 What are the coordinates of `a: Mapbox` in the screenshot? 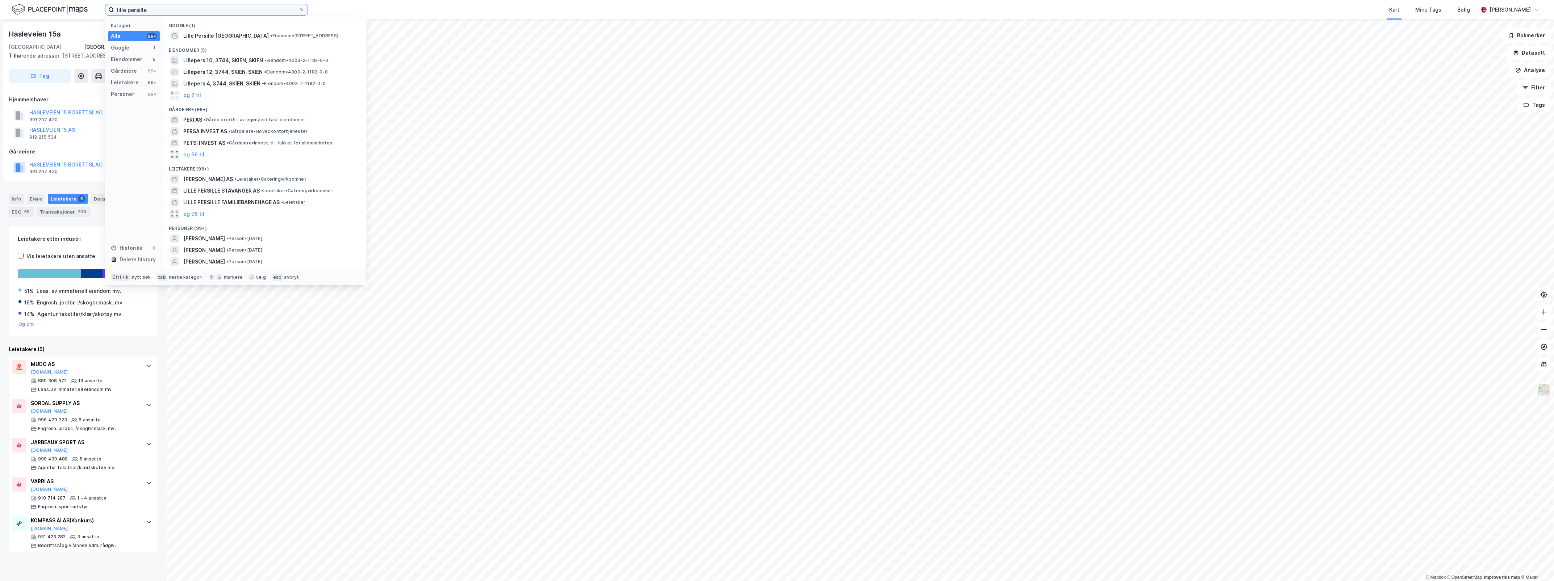 It's located at (1435, 578).